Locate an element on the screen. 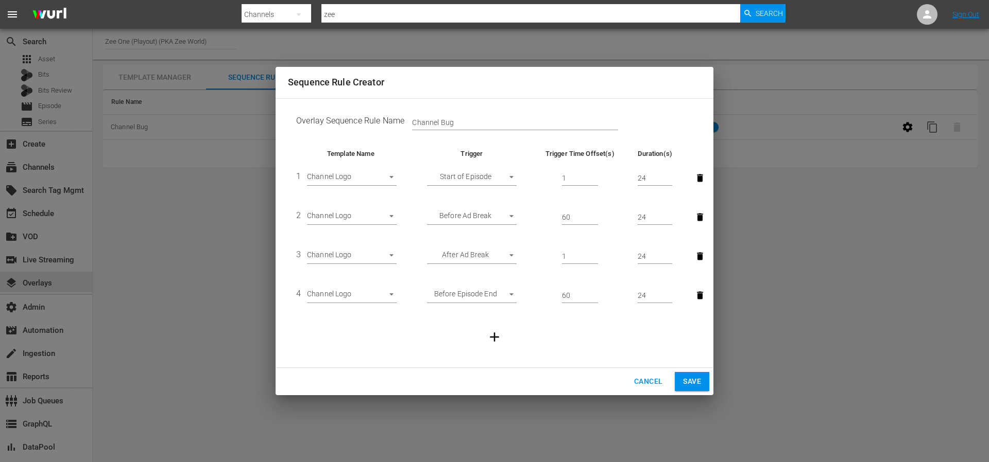  th: Trigger Time Offset(s) is located at coordinates (579, 153).